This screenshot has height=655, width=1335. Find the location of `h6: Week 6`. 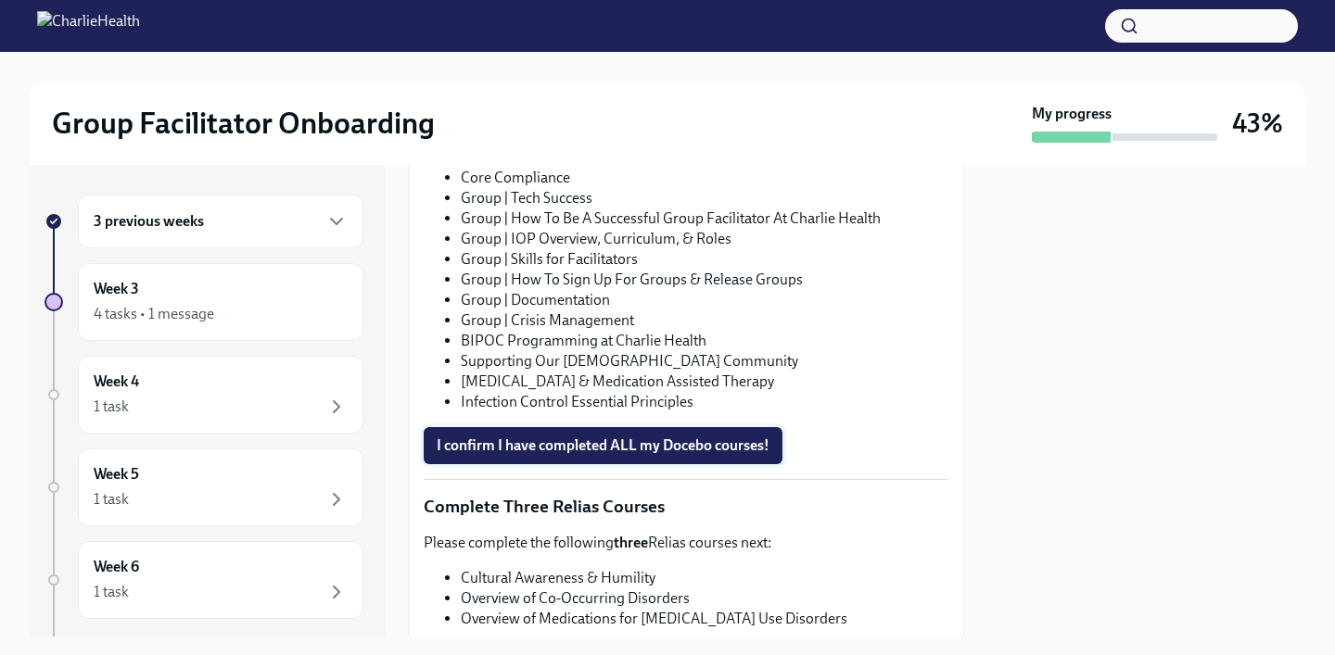

h6: Week 6 is located at coordinates (116, 567).